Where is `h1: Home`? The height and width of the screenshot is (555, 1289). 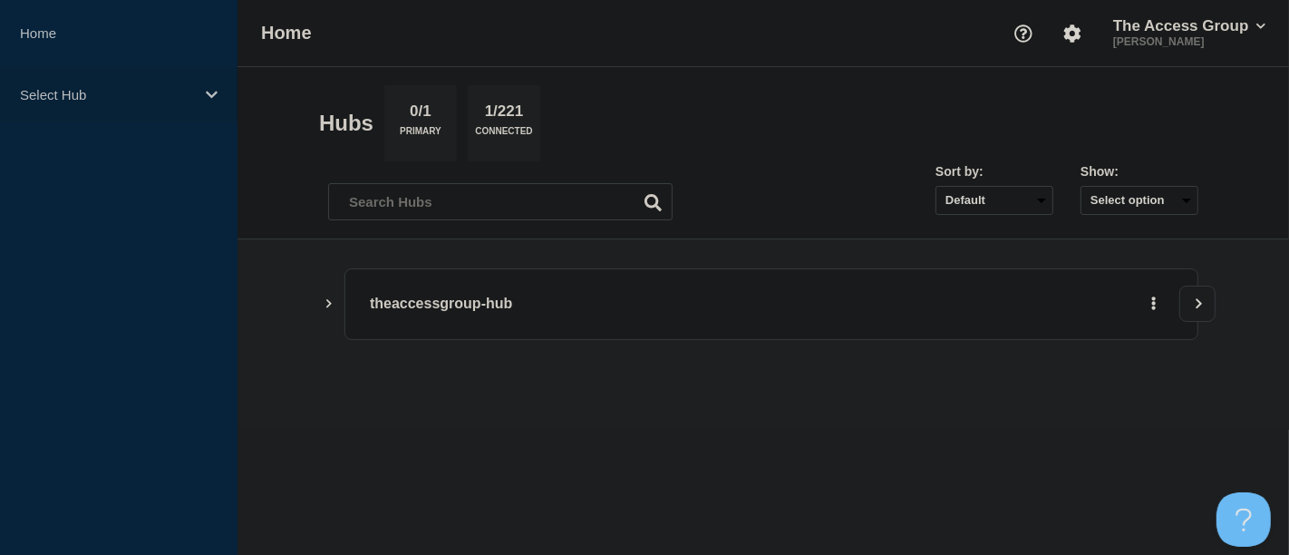 h1: Home is located at coordinates (286, 33).